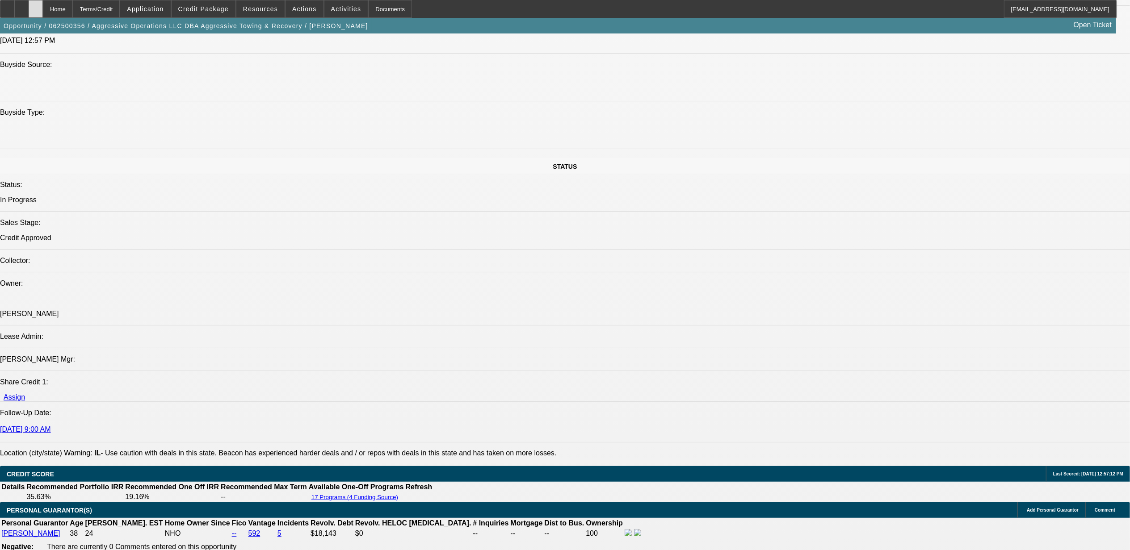 This screenshot has width=1130, height=550. What do you see at coordinates (203, 9) in the screenshot?
I see `span: Credit Package` at bounding box center [203, 9].